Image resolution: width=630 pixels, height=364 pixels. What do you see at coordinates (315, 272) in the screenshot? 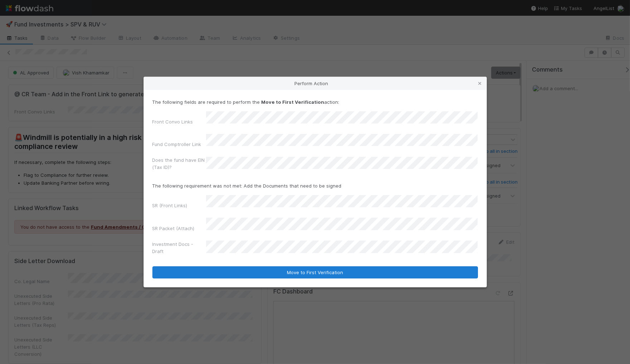
I see `button: Move to First Verification` at bounding box center [315, 272].